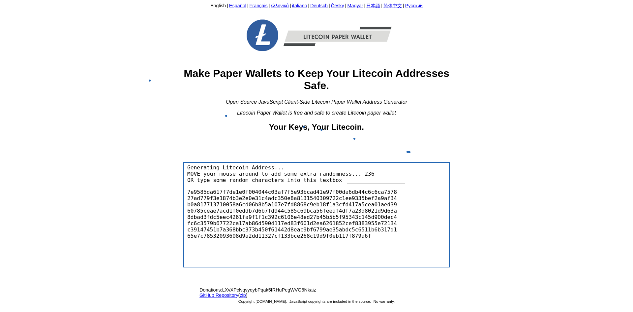  I want to click on a: ελληνικά, so click(280, 6).